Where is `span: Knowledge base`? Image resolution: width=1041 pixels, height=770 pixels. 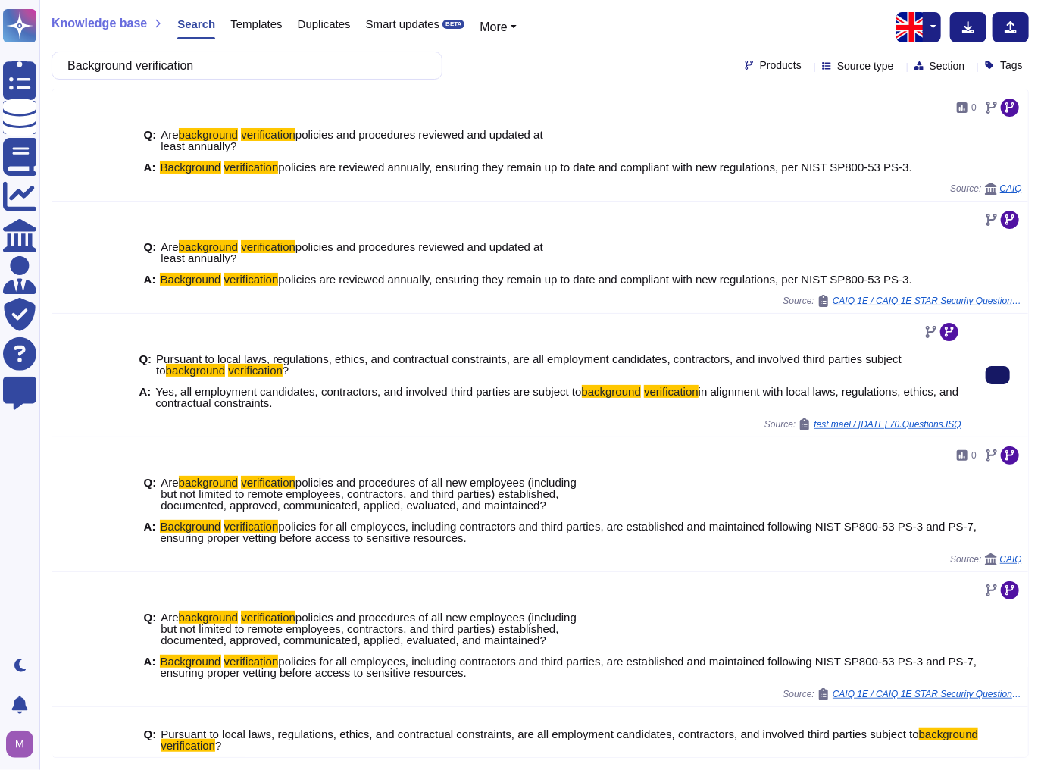
span: Knowledge base is located at coordinates (99, 23).